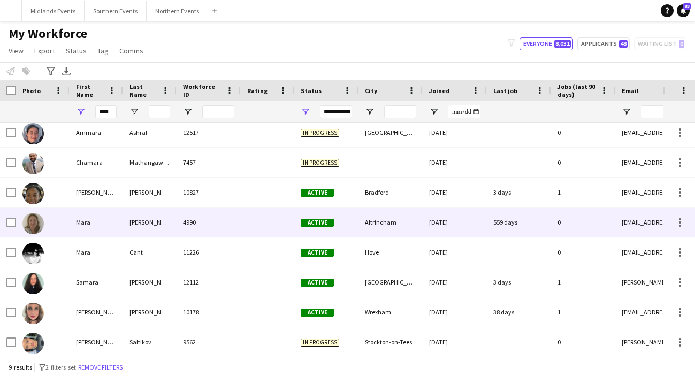 This screenshot has width=695, height=376. Describe the element at coordinates (106, 112) in the screenshot. I see `input: First Name Filter Input` at that location.